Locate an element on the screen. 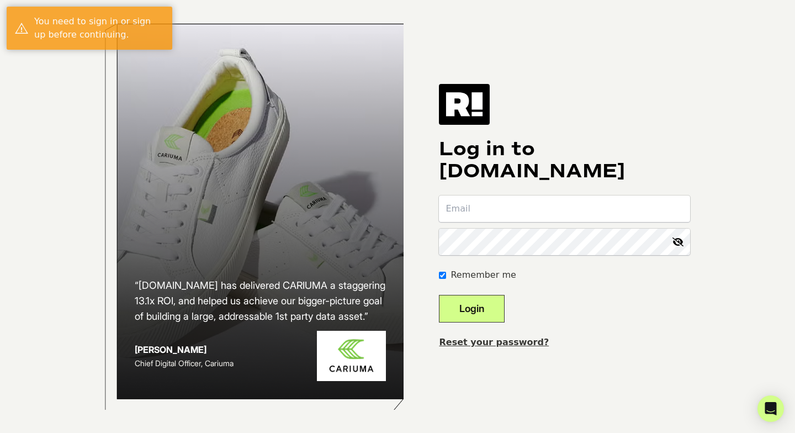  img: Cariuma is located at coordinates (351, 355).